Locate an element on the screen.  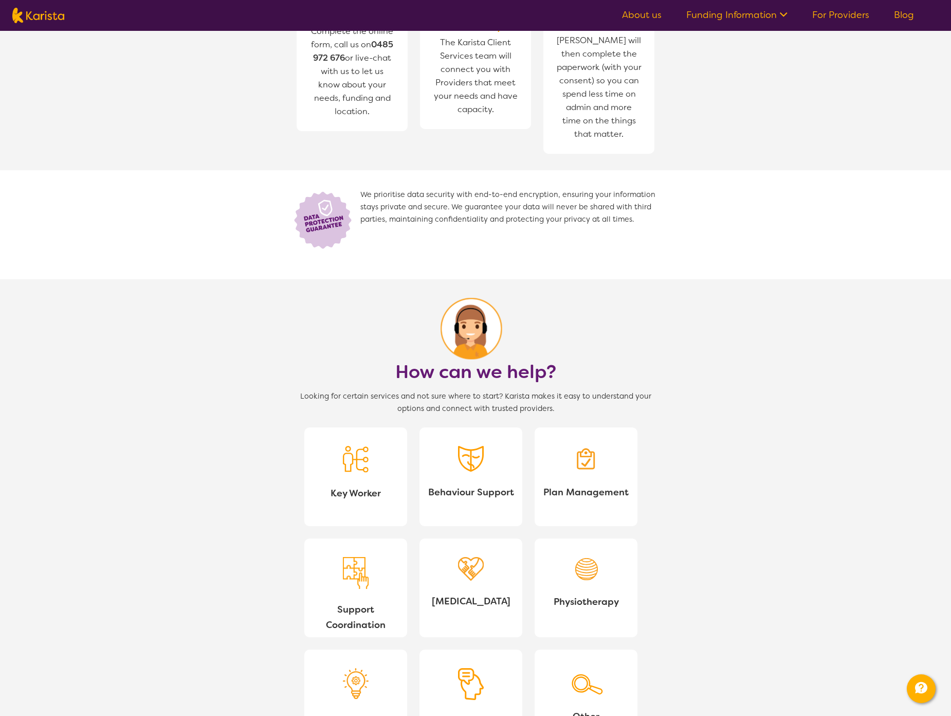
span: Key Worker is located at coordinates (356, 493).